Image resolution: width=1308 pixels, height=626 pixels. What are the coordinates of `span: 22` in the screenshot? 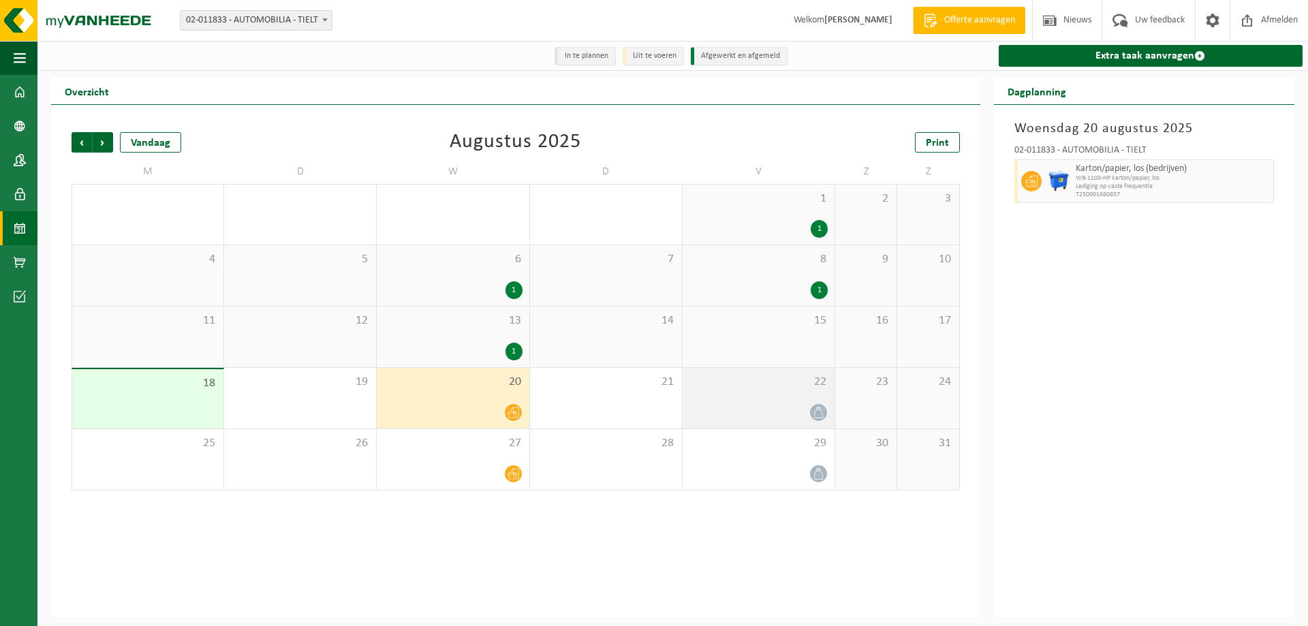 It's located at (758, 382).